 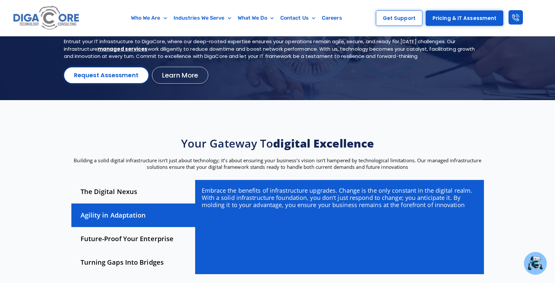 I want to click on h2: Your gateway to, so click(x=278, y=143).